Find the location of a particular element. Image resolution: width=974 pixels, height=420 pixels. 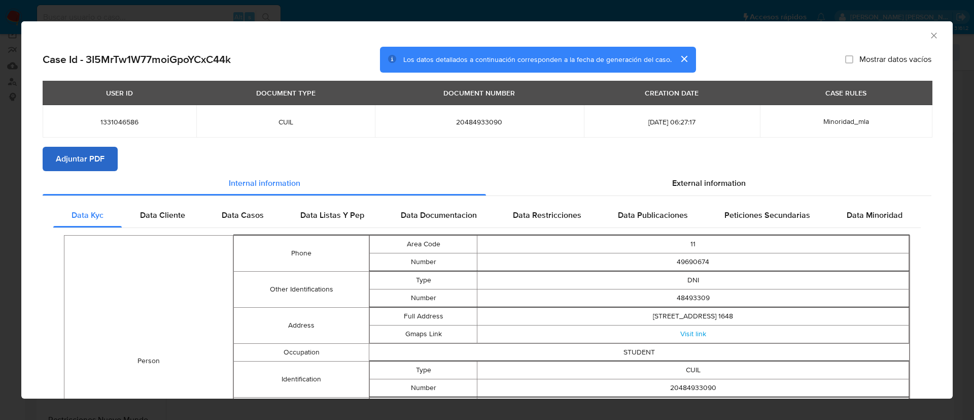

td: Email is located at coordinates (301, 406).